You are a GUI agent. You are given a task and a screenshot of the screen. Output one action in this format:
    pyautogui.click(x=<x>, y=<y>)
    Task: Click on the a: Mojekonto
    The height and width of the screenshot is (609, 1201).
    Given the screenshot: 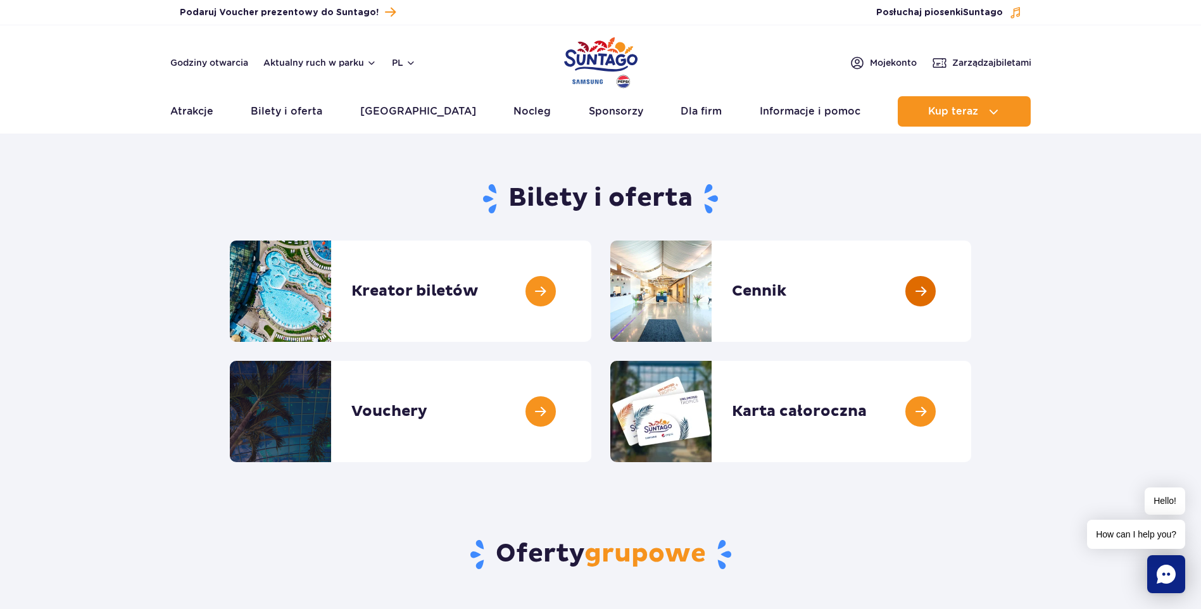 What is the action you would take?
    pyautogui.click(x=883, y=63)
    